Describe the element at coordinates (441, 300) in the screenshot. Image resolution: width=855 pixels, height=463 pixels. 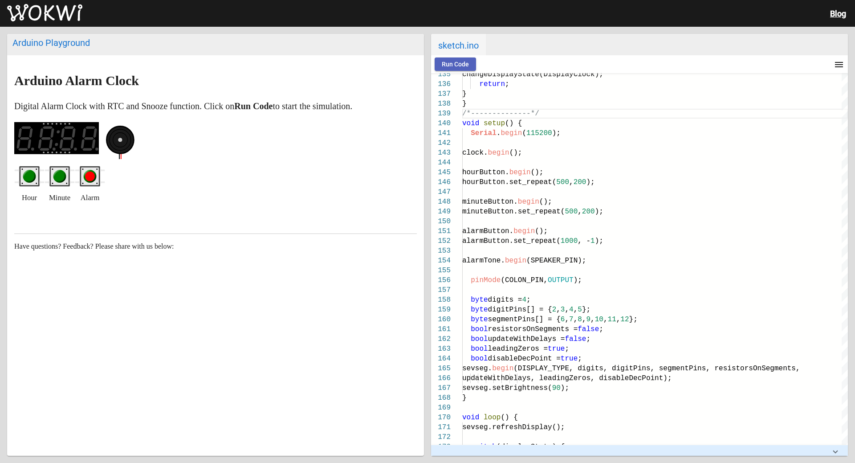
I see `div: 158` at that location.